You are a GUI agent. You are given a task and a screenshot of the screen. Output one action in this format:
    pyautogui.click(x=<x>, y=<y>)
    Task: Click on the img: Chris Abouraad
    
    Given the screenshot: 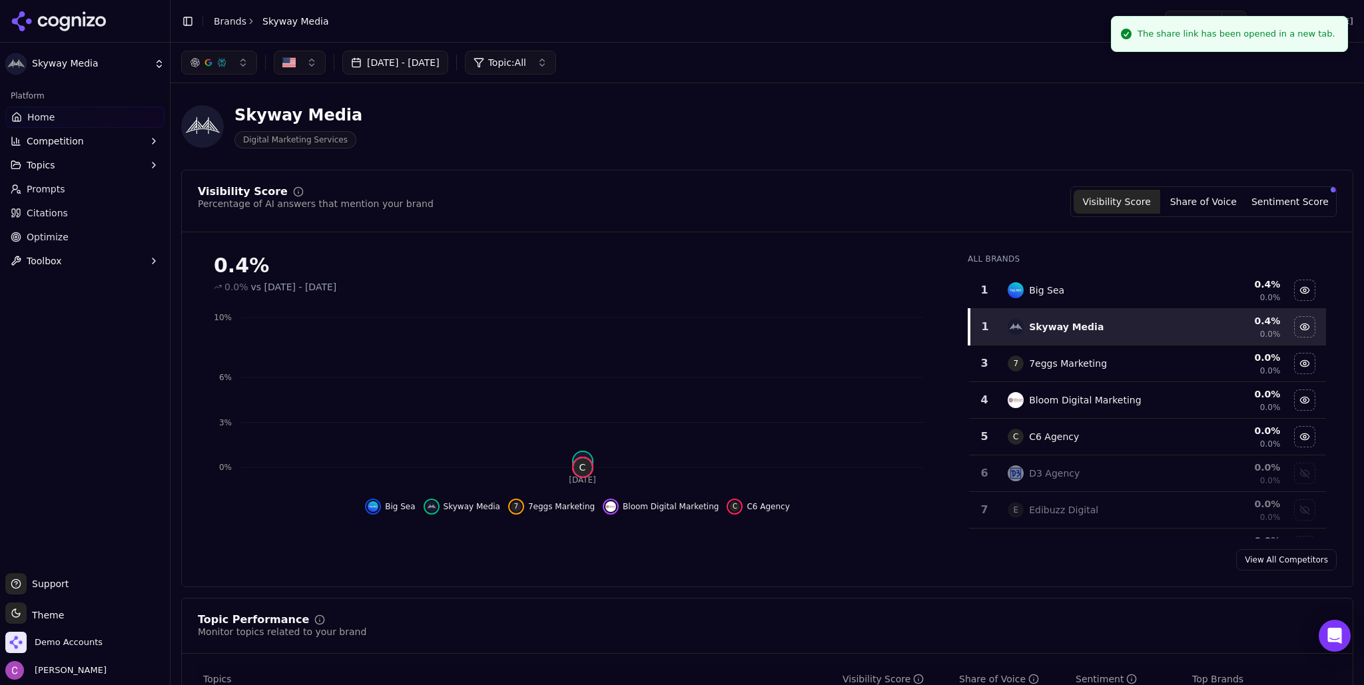 What is the action you would take?
    pyautogui.click(x=15, y=671)
    